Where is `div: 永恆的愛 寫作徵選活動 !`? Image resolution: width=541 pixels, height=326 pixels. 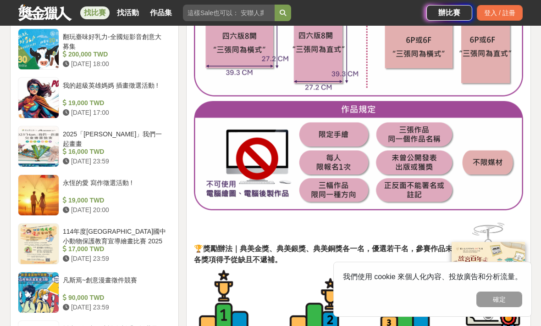
div: 永恆的愛 寫作徵選活動 ! is located at coordinates (115, 187).